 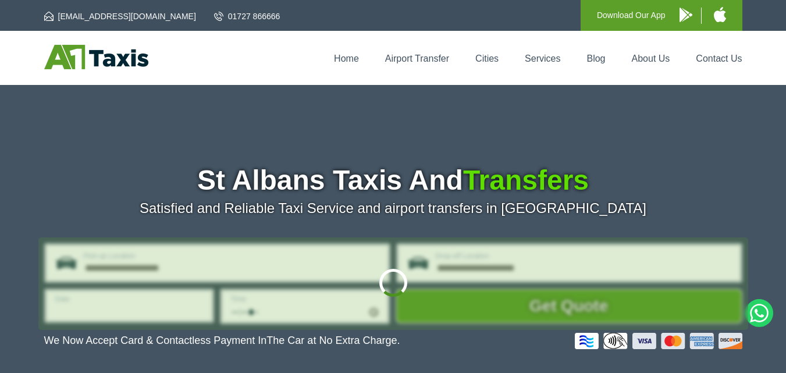 What do you see at coordinates (596, 58) in the screenshot?
I see `a: Blog` at bounding box center [596, 58].